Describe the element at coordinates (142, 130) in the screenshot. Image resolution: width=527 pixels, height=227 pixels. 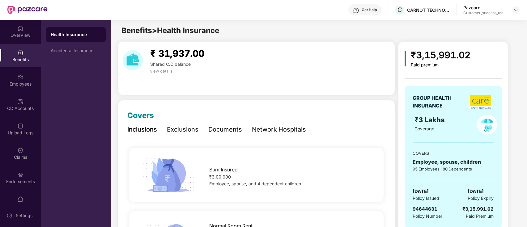
I see `div: Inclusions` at that location.